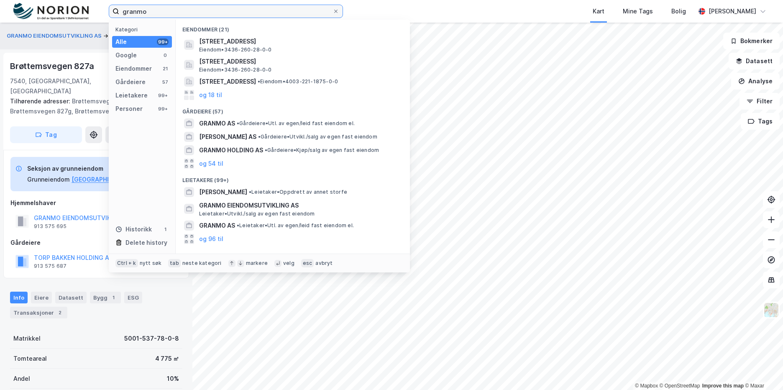 This screenshot has width=783, height=390. What do you see at coordinates (760, 121) in the screenshot?
I see `button: Tags` at bounding box center [760, 121].